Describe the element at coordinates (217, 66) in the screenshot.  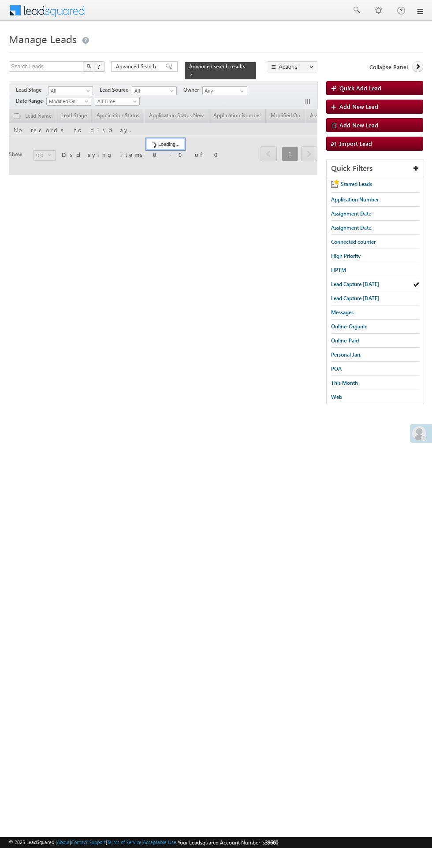
I see `span: Advanced search results` at that location.